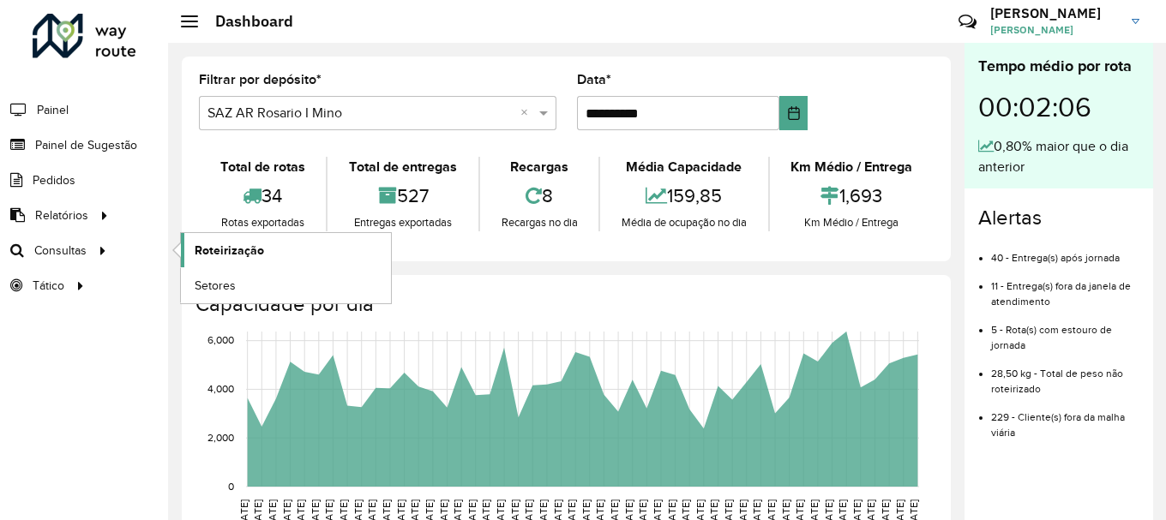 This screenshot has height=520, width=1166. I want to click on button: Choose Date, so click(793, 113).